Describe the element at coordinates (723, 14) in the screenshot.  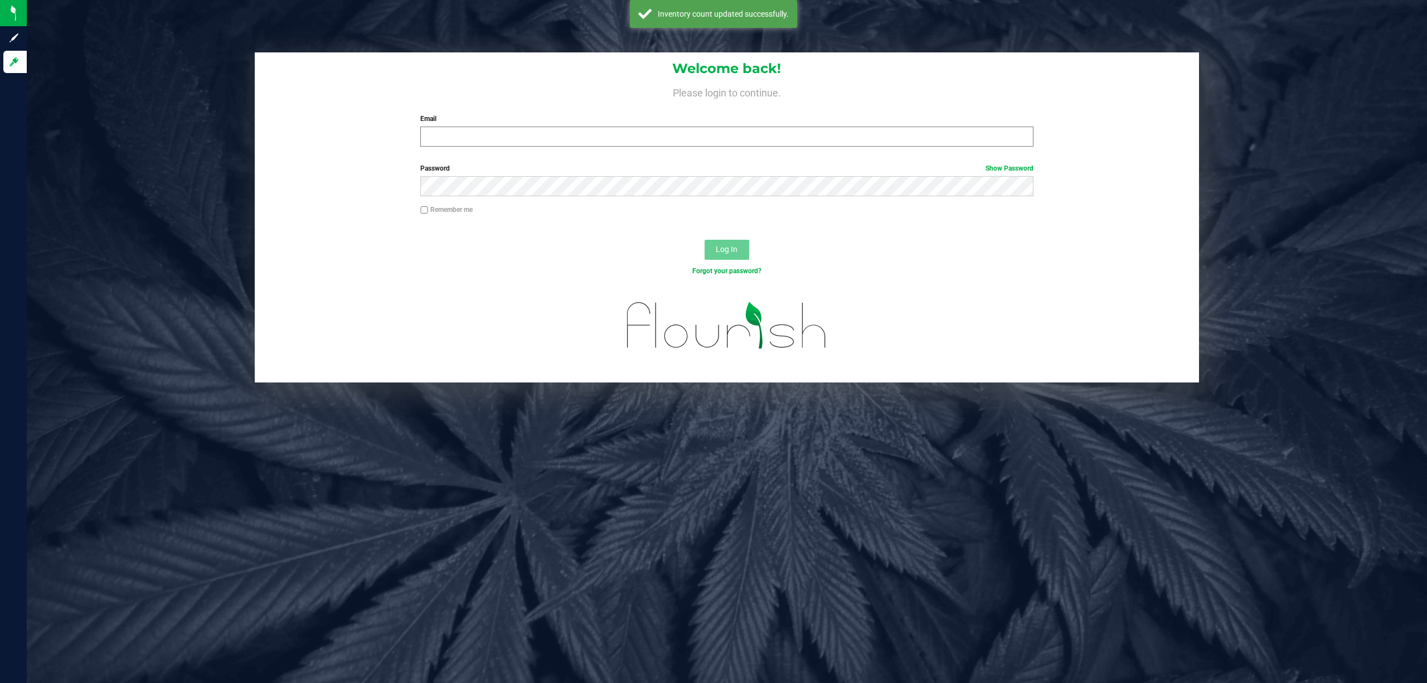
I see `div: Inventory count updated successfully.` at that location.